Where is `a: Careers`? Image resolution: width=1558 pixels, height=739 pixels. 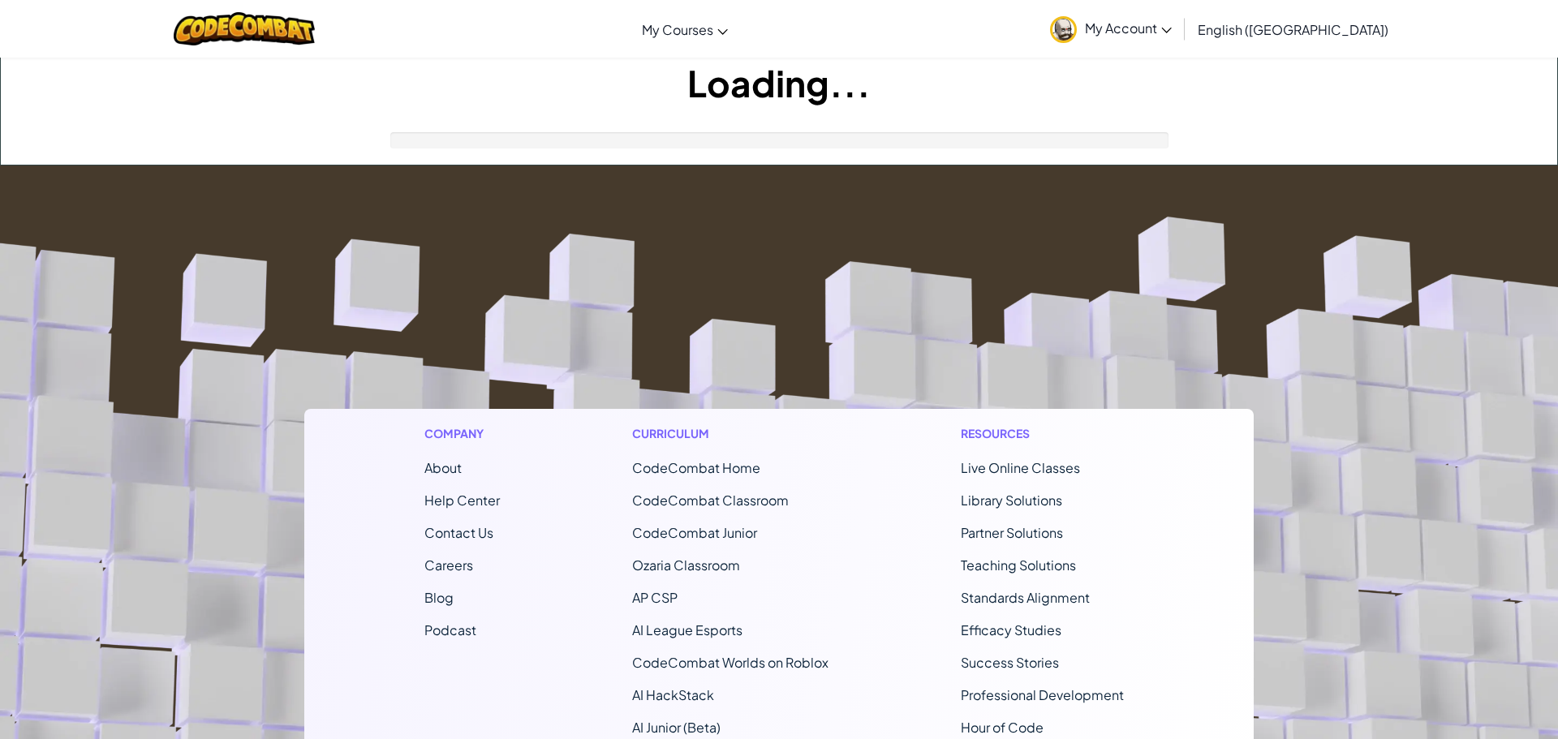 a: Careers is located at coordinates (449, 565).